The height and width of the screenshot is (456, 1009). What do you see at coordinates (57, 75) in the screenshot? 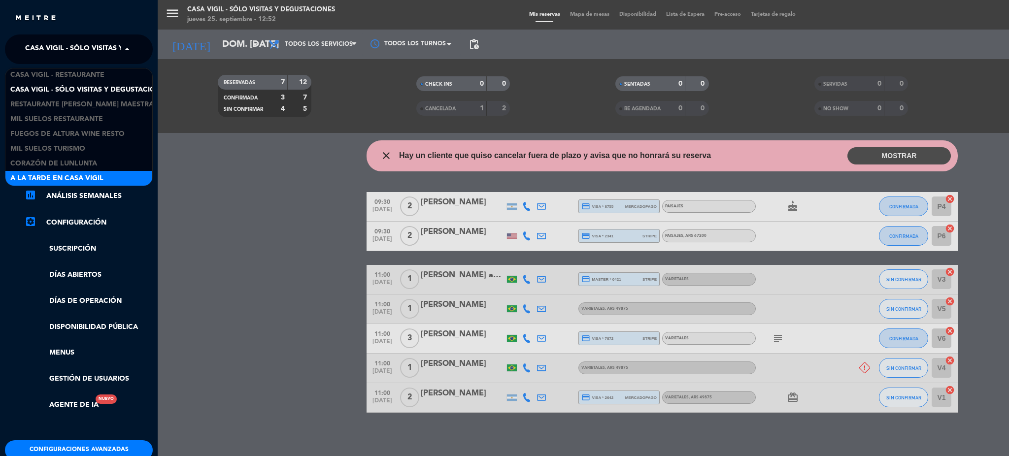
I see `span: Casa Vigil - Restaurante` at bounding box center [57, 75].